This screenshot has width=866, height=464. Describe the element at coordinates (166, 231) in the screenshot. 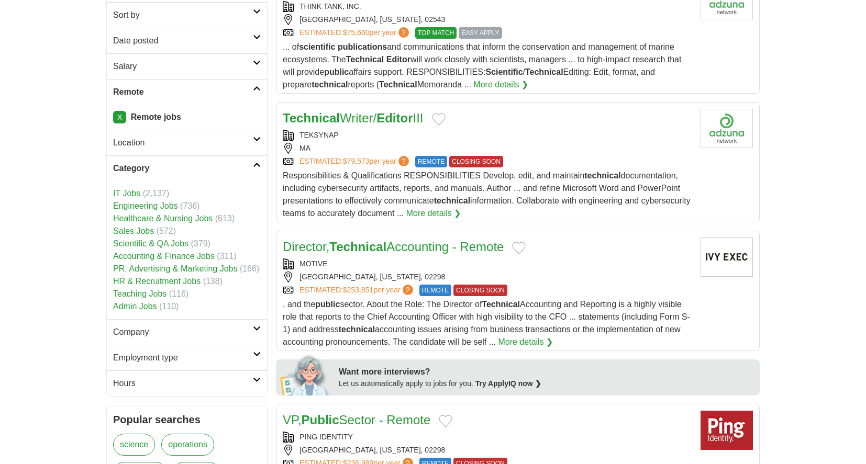

I see `span: (572)` at that location.